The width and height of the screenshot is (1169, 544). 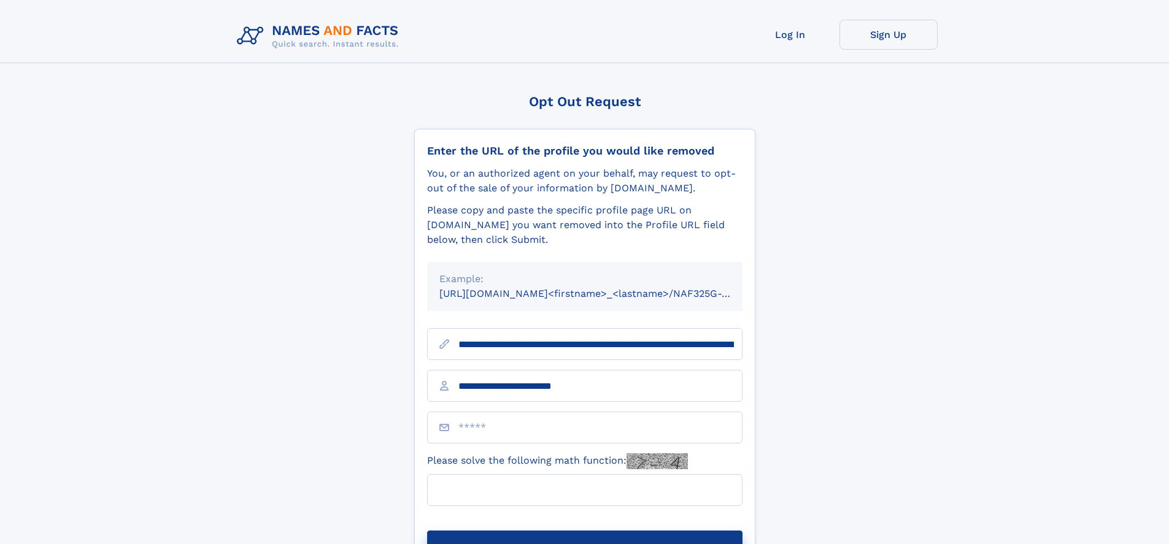 What do you see at coordinates (585, 101) in the screenshot?
I see `div: Opt Out Request` at bounding box center [585, 101].